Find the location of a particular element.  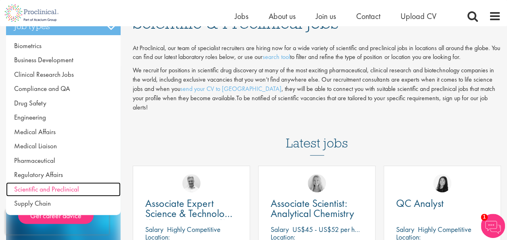

span: To be notified of scientific vacancies that are tailored to your specific requirements, sign up f... is located at coordinates (310, 102).